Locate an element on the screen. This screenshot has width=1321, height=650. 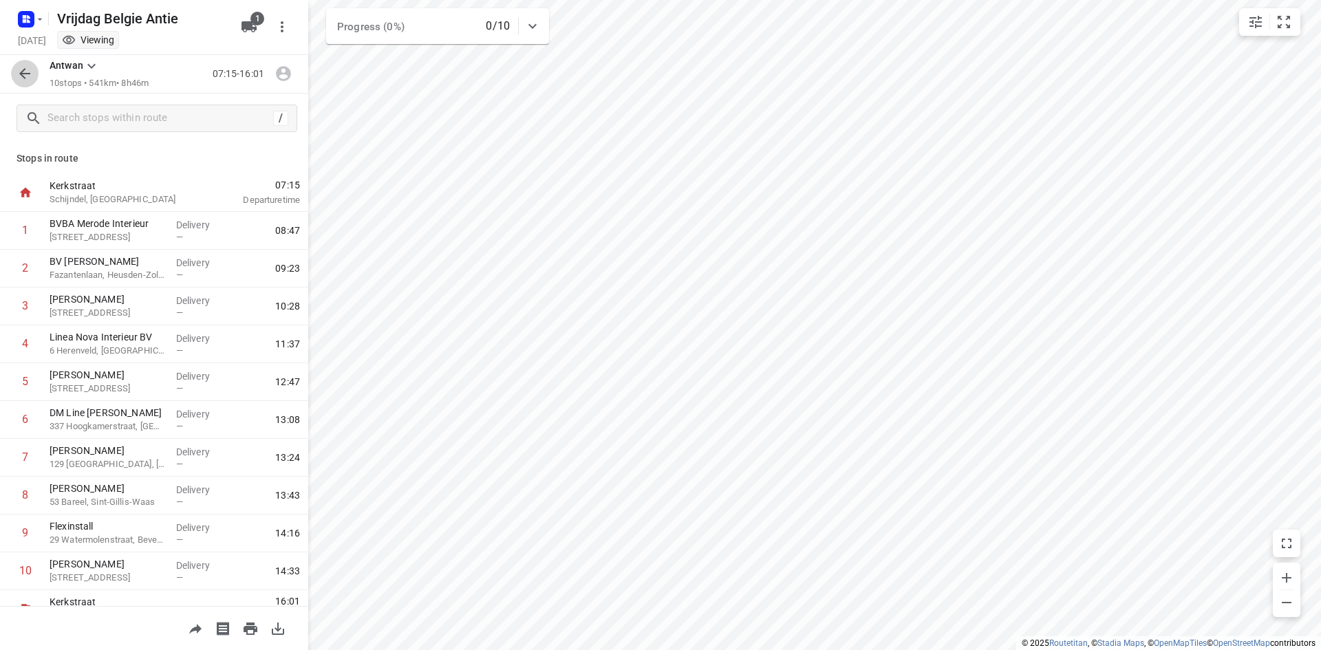
a: Stadia Maps is located at coordinates (1121, 643).